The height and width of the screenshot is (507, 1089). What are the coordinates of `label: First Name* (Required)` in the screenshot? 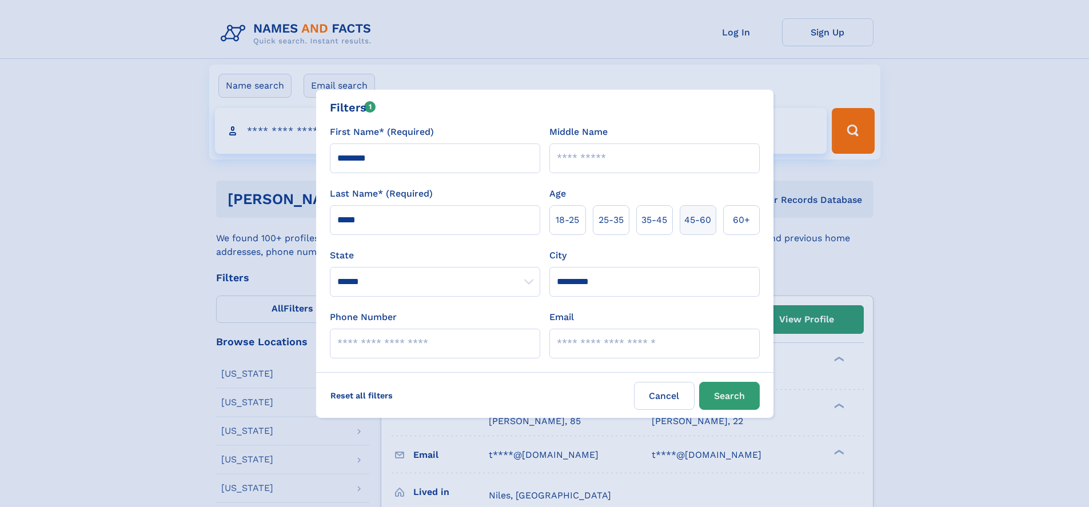 It's located at (382, 132).